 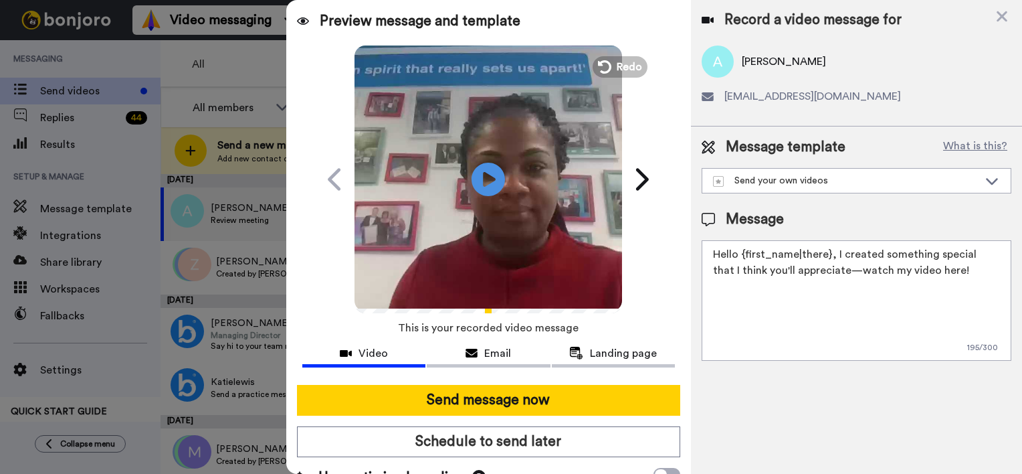 What do you see at coordinates (856, 300) in the screenshot?
I see `textarea: Hello {first_name|there}, I created something special that I think you'll appreciate—watch my vid...` at bounding box center [856, 300].